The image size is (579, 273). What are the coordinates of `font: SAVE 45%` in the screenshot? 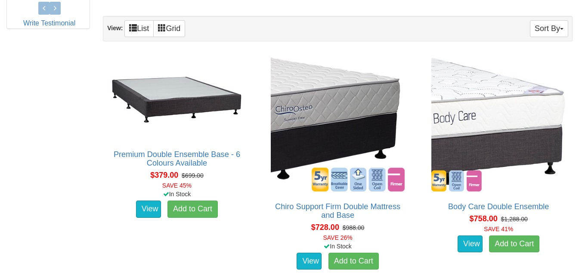 It's located at (177, 185).